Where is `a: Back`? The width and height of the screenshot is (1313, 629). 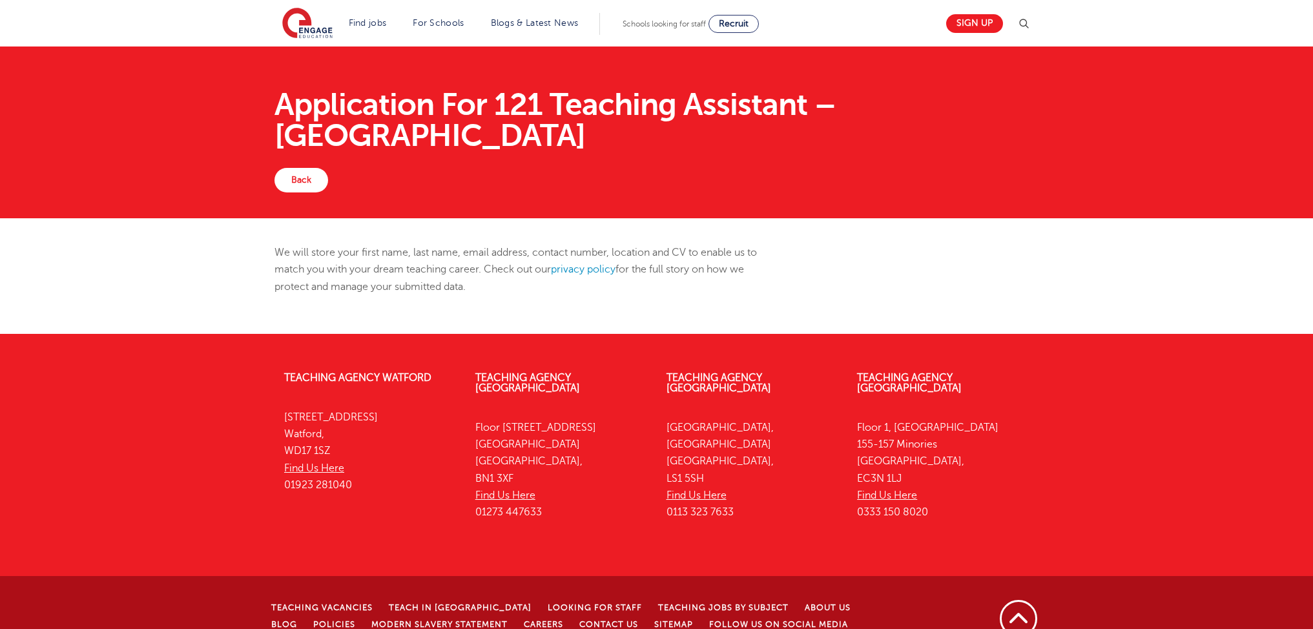 a: Back is located at coordinates (301, 180).